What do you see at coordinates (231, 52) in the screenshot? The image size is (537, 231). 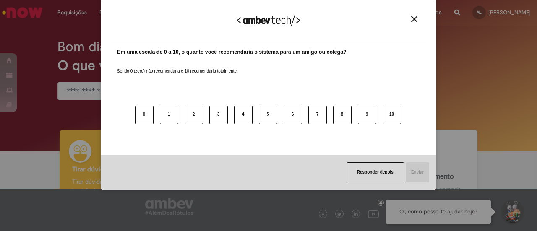 I see `label: Em uma escala de 0 a 10, o quanto você recomendaria o sistema para um amigo ou colega?` at bounding box center [231, 52].